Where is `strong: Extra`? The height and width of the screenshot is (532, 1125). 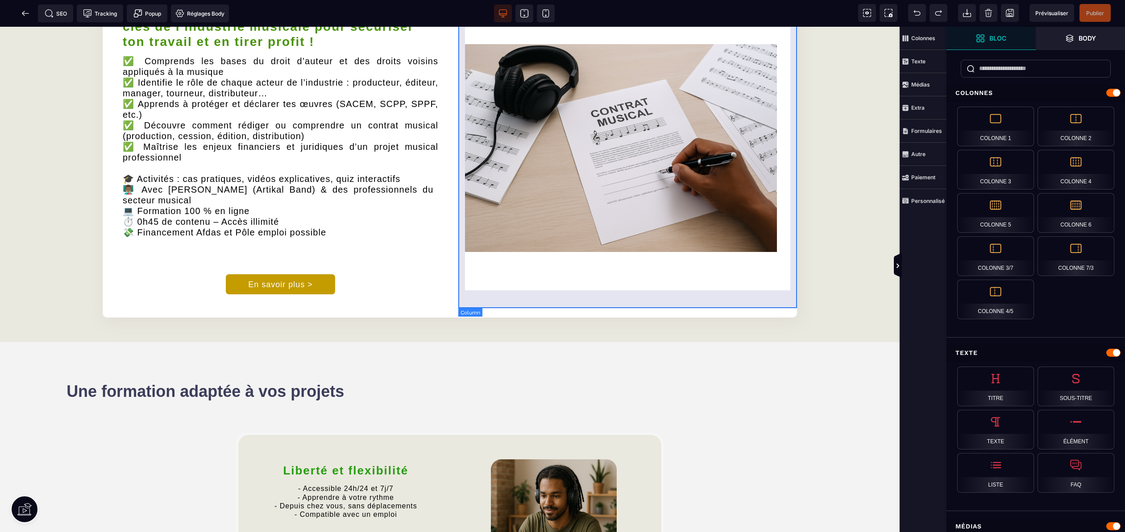 strong: Extra is located at coordinates (918, 108).